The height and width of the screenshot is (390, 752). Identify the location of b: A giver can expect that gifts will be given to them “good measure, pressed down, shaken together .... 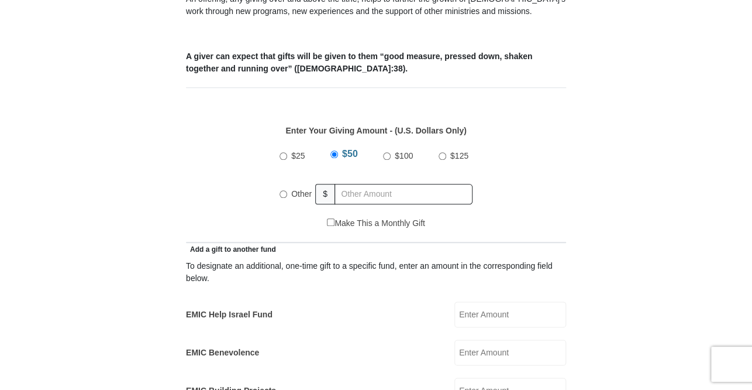
(359, 62).